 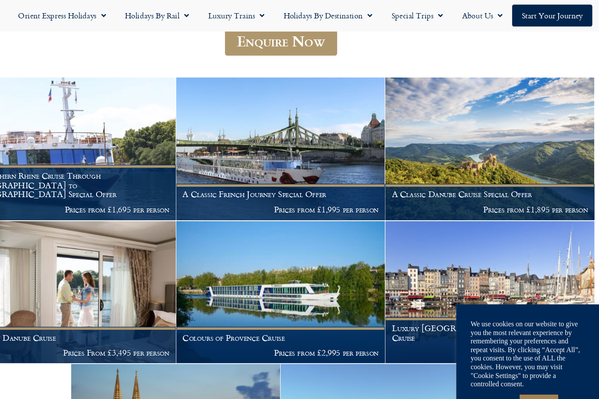 I want to click on a: About Us, so click(x=485, y=14).